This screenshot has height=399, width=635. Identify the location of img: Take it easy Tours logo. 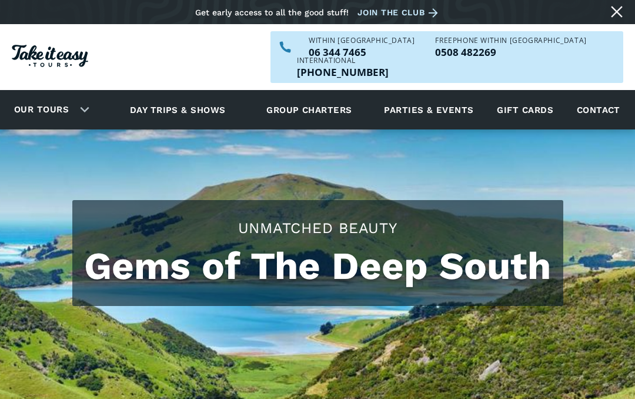
(50, 56).